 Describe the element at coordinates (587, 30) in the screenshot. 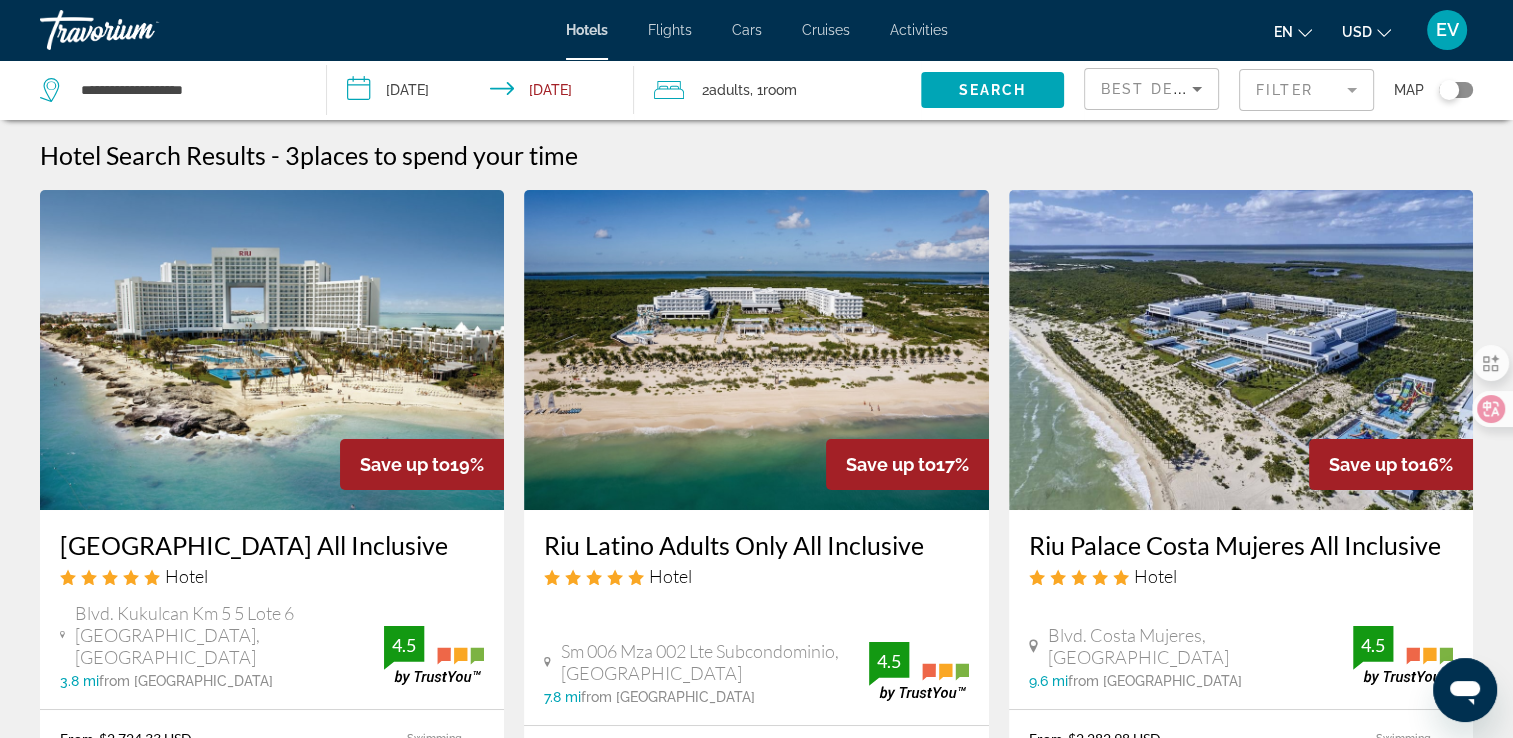

I see `span: Hotels` at that location.